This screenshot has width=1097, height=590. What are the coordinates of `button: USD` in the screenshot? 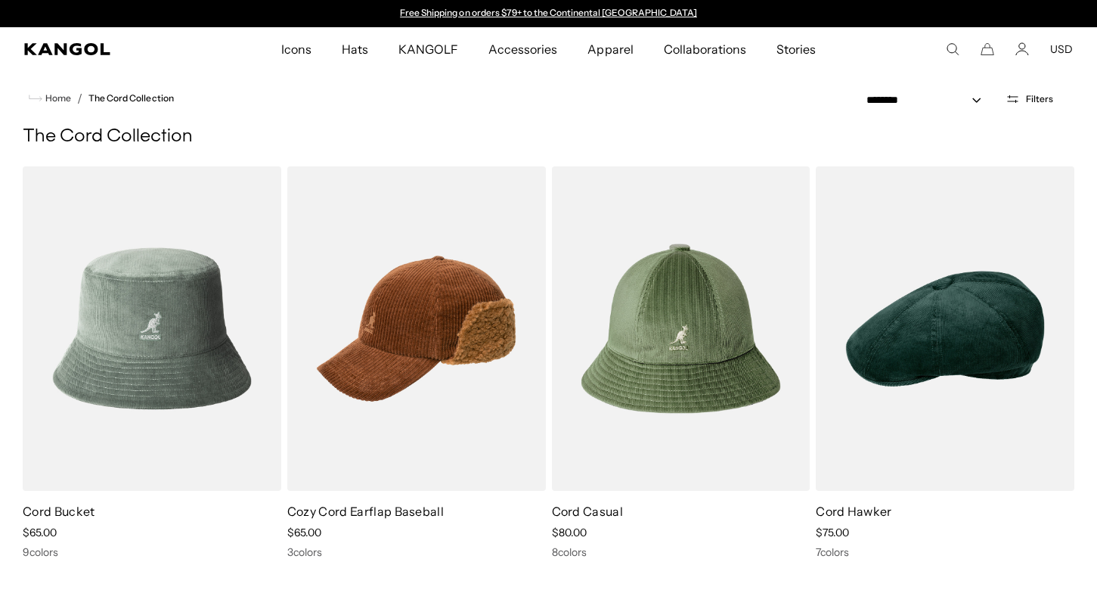 It's located at (1062, 49).